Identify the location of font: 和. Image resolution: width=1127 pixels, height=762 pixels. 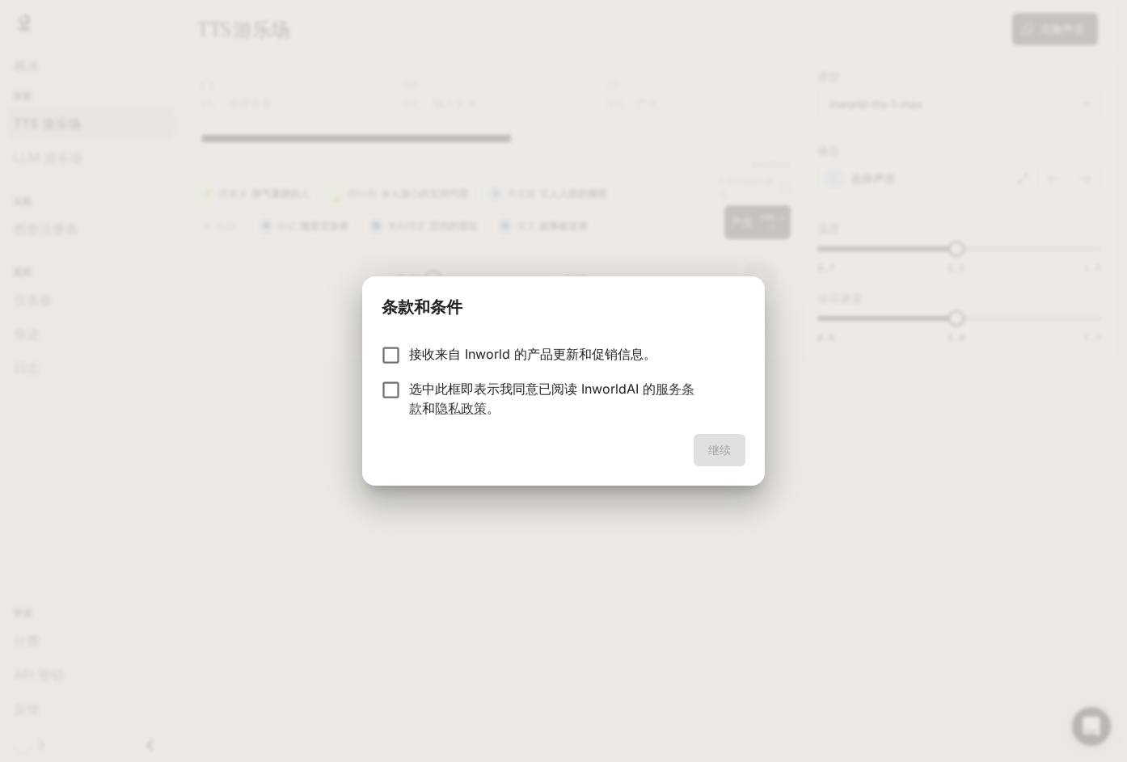
(428, 408).